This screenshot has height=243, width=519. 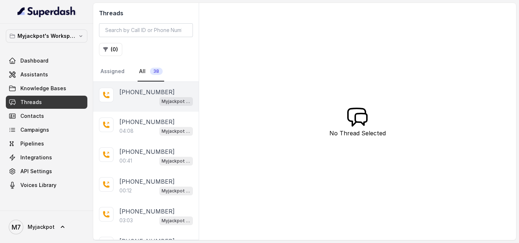 What do you see at coordinates (47, 144) in the screenshot?
I see `a: Pipelines` at bounding box center [47, 144].